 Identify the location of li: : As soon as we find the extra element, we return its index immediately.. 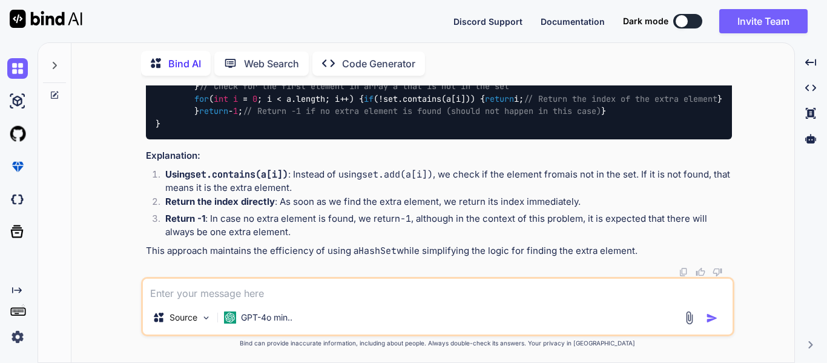
(444, 204).